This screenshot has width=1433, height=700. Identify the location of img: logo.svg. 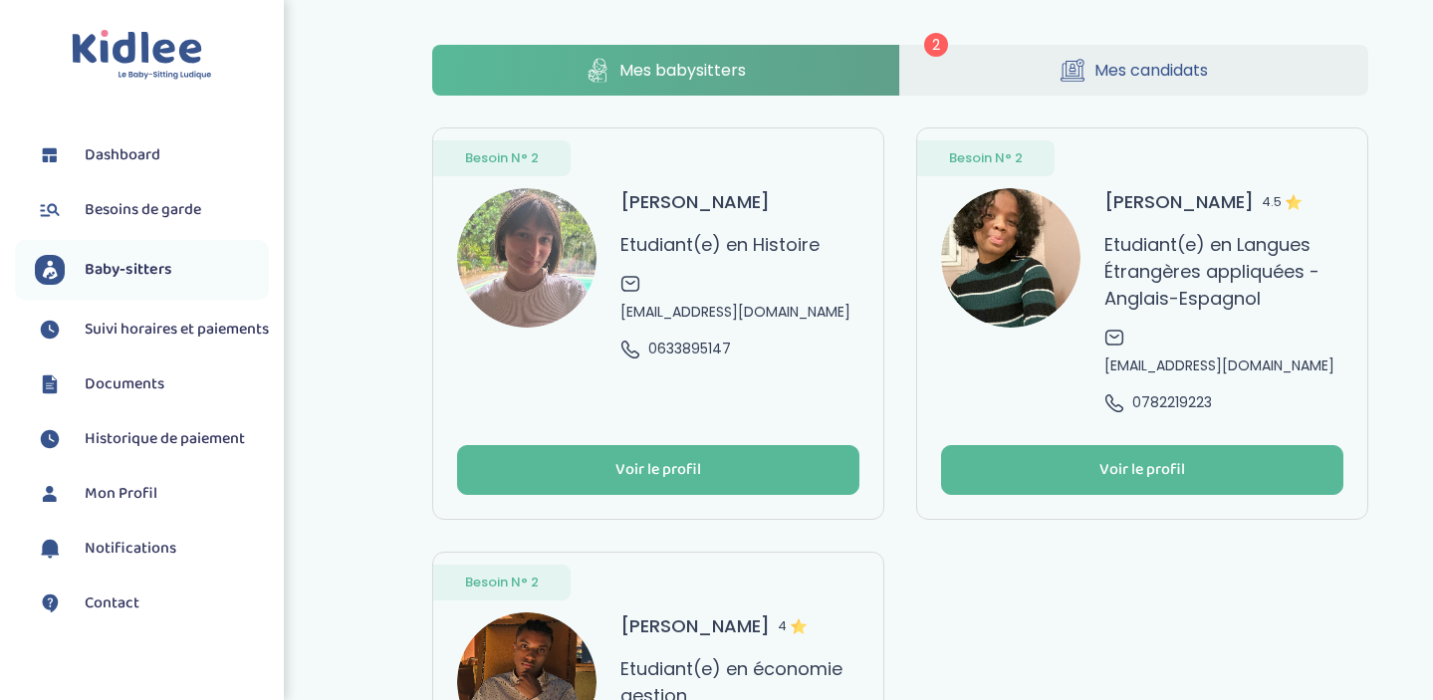
(141, 55).